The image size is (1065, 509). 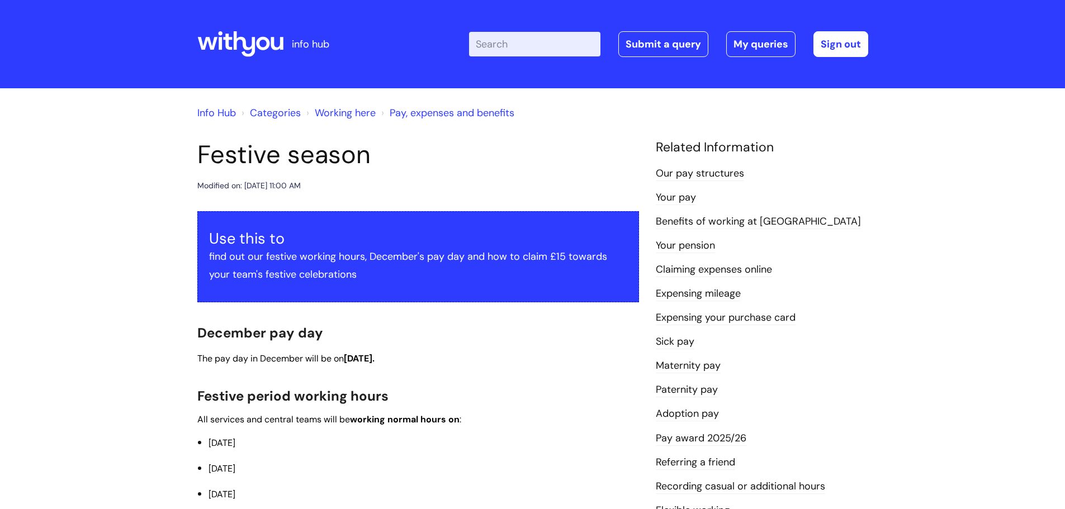 I want to click on a: Pay award 2025/26, so click(x=701, y=439).